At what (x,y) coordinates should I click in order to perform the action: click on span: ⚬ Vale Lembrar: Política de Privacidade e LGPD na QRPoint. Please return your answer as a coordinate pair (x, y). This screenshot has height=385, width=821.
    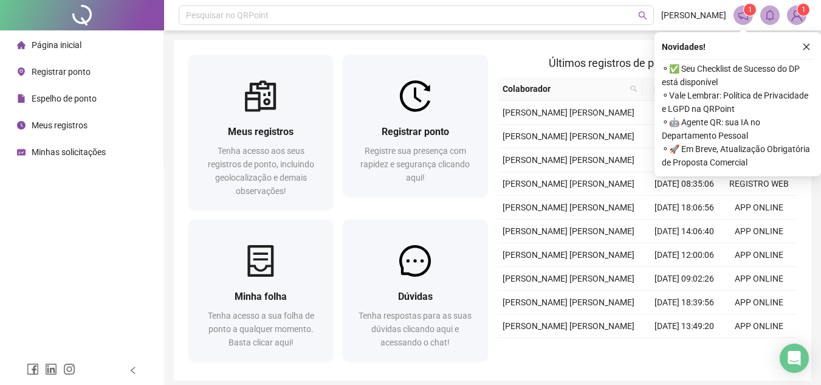
    Looking at the image, I should click on (738, 102).